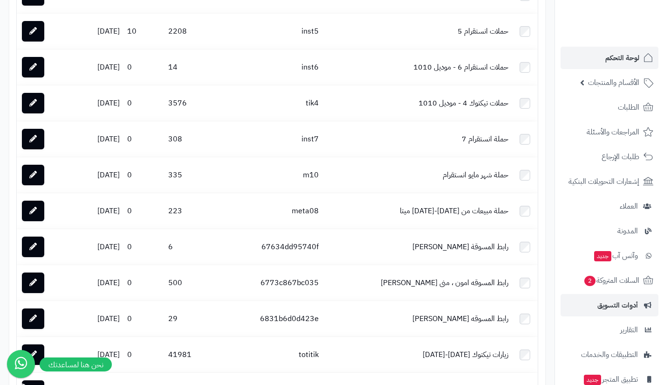 This screenshot has width=664, height=385. What do you see at coordinates (590, 281) in the screenshot?
I see `span: 2` at bounding box center [590, 281].